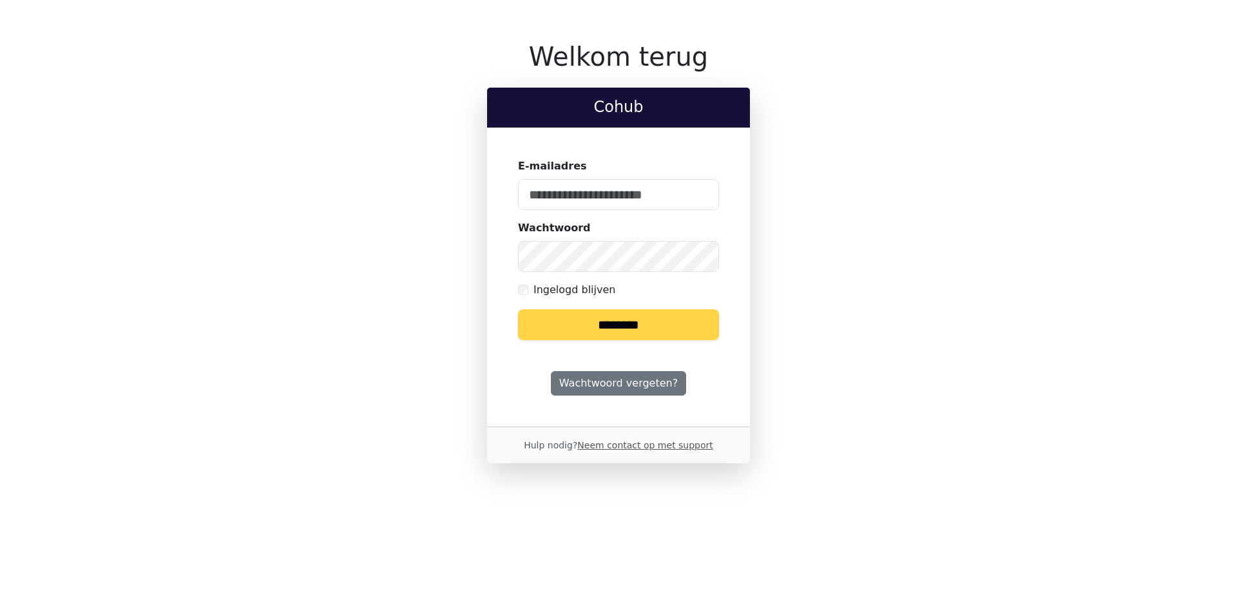 Image resolution: width=1237 pixels, height=614 pixels. I want to click on label: Ingelogd blijven, so click(574, 290).